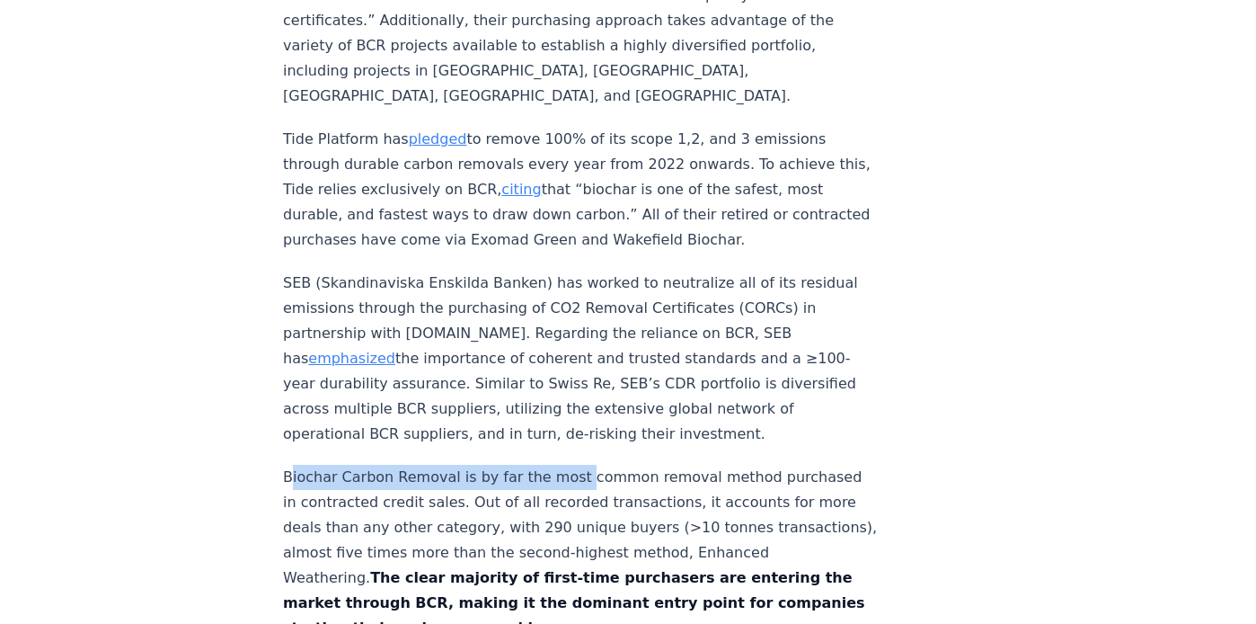  What do you see at coordinates (438, 138) in the screenshot?
I see `a: pledged` at bounding box center [438, 138].